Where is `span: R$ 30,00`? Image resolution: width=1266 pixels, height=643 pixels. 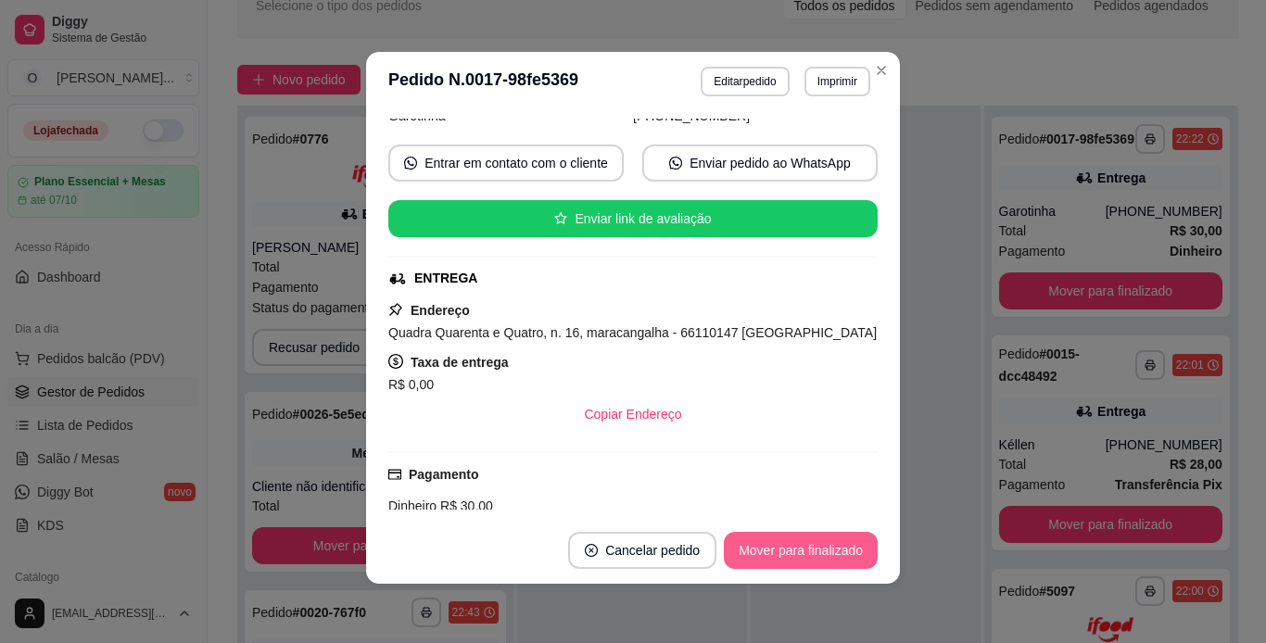 span: R$ 30,00 is located at coordinates (464, 506).